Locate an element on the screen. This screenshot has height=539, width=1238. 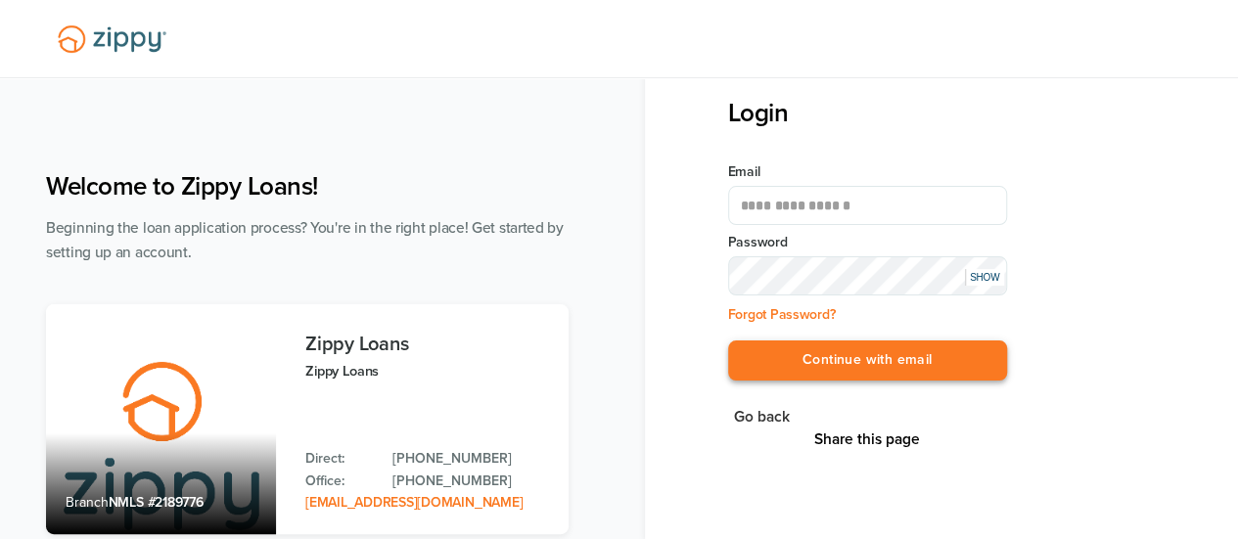
input: Input Password is located at coordinates (867, 276).